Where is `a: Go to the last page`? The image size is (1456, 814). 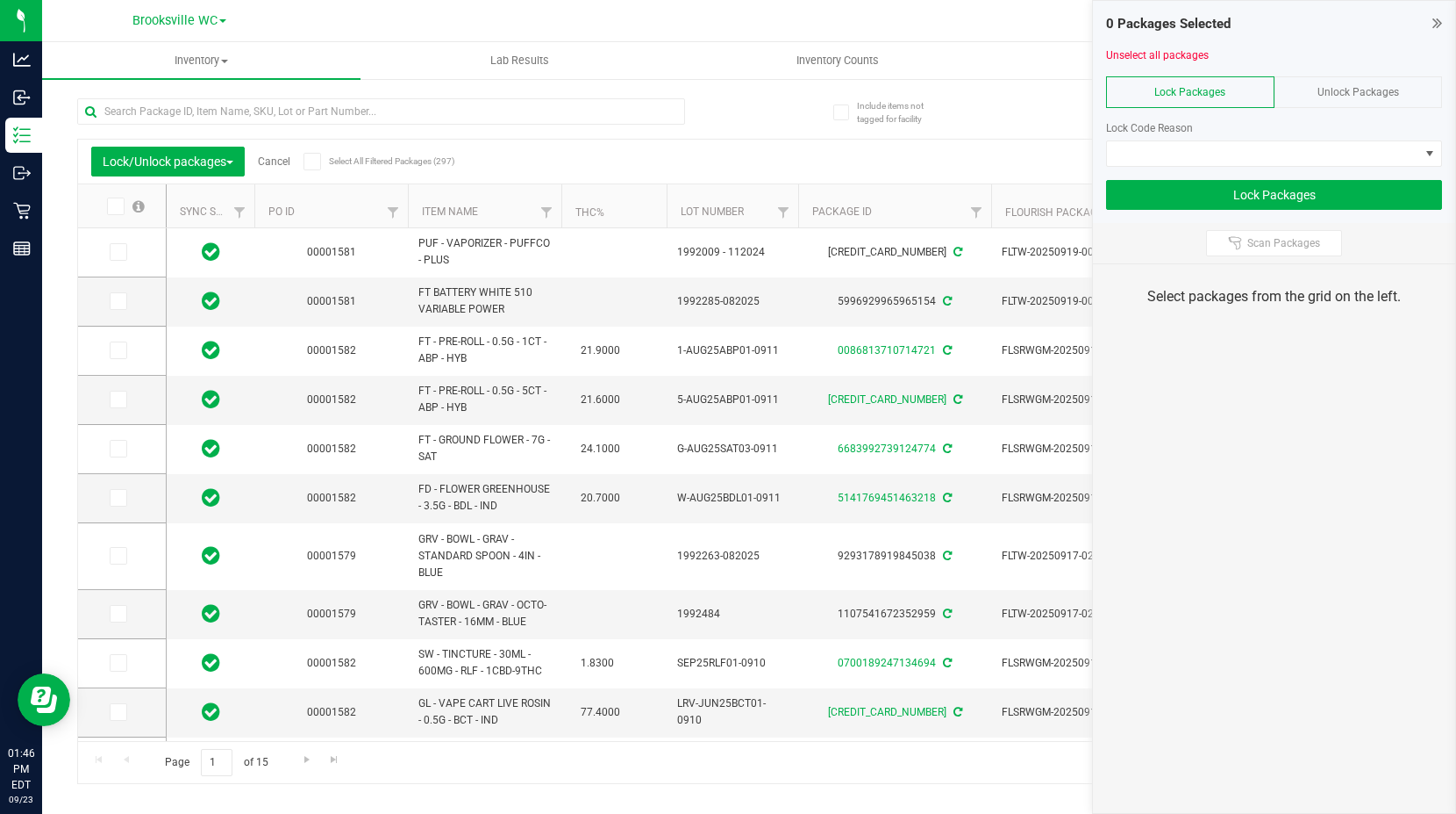
a: Go to the last page is located at coordinates (334, 760).